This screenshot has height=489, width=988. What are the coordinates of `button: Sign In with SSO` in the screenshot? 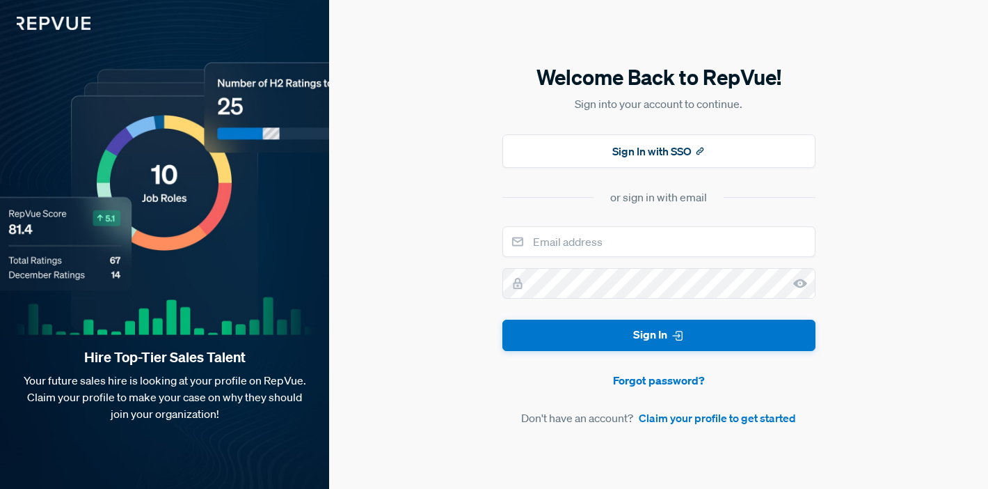 It's located at (659, 151).